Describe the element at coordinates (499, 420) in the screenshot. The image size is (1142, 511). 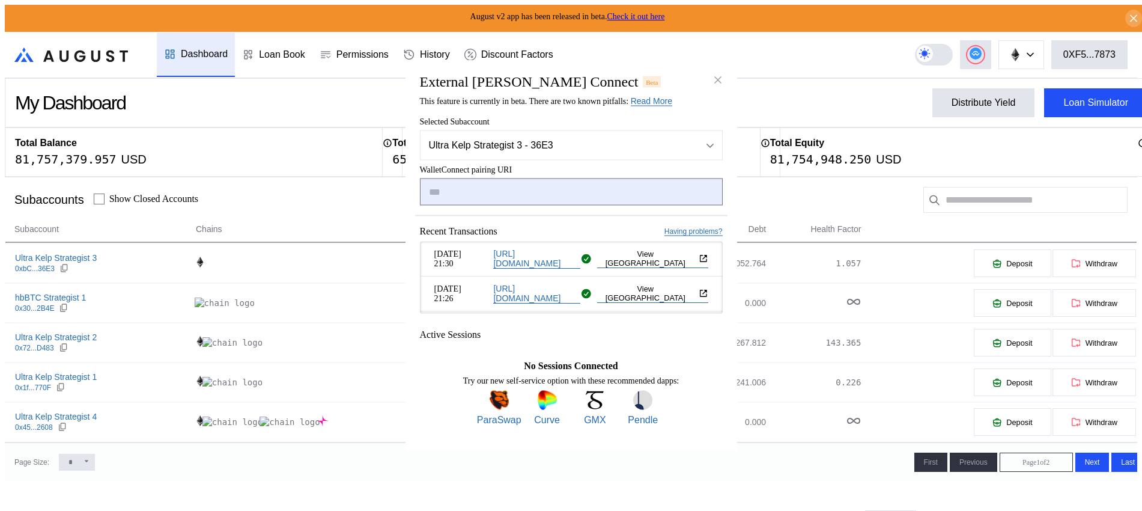
I see `span: ParaSwap` at that location.